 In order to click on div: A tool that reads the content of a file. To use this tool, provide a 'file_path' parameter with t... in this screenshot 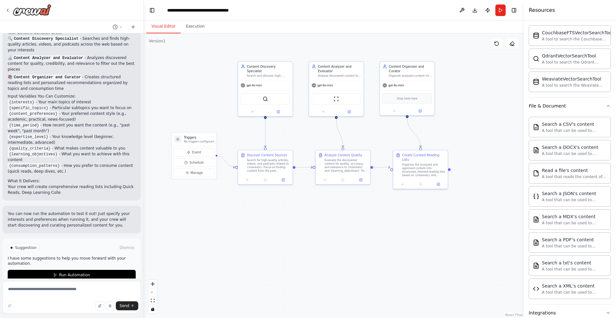, I will do `click(575, 177)`.